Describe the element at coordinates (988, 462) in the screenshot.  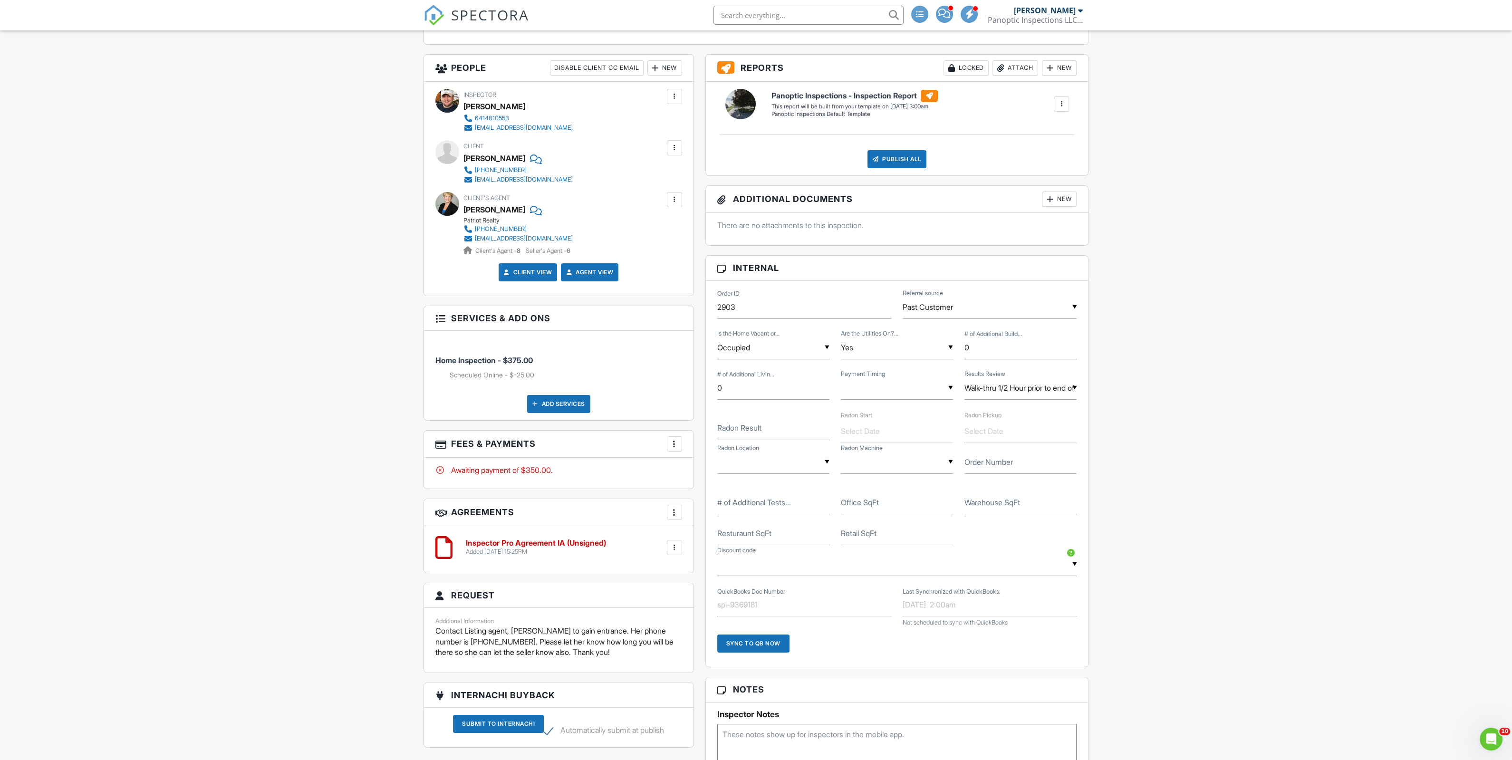
I see `label: Order Number` at that location.